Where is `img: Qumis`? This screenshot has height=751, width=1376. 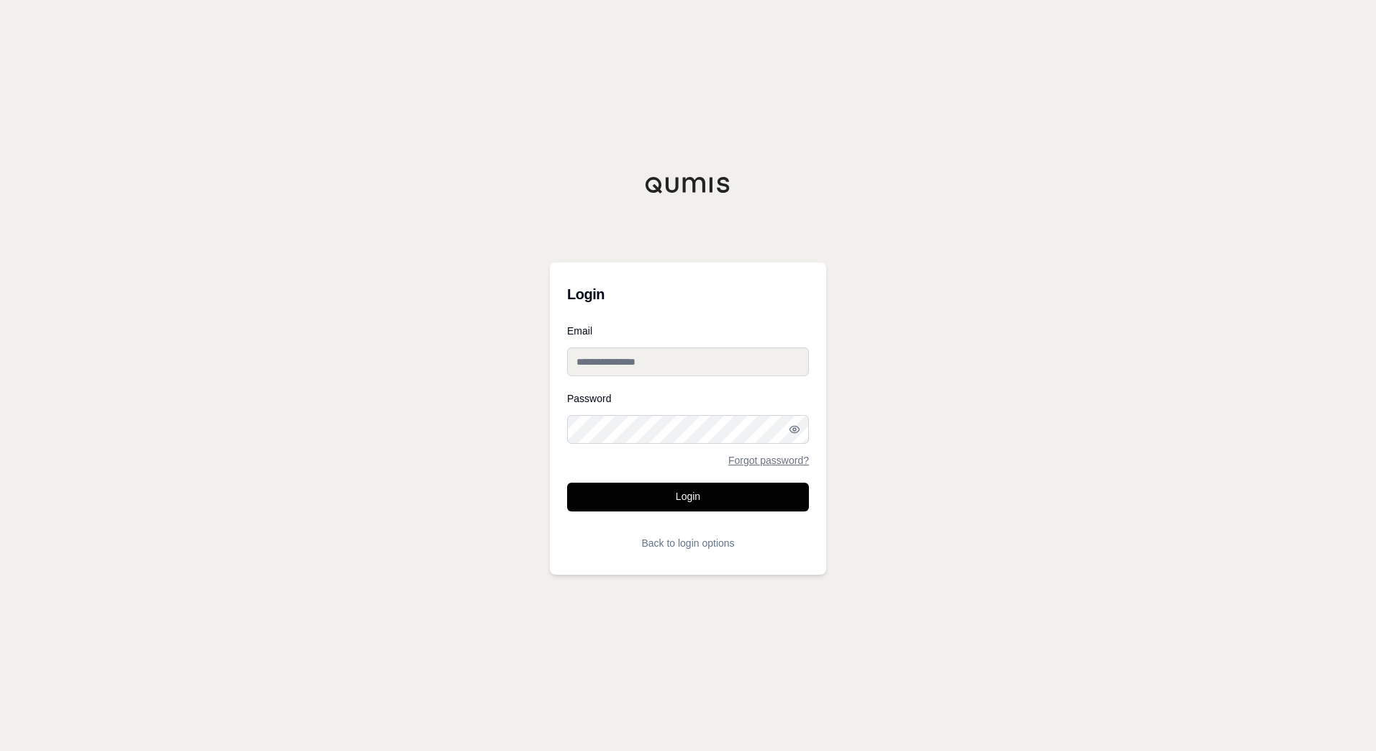
img: Qumis is located at coordinates (688, 185).